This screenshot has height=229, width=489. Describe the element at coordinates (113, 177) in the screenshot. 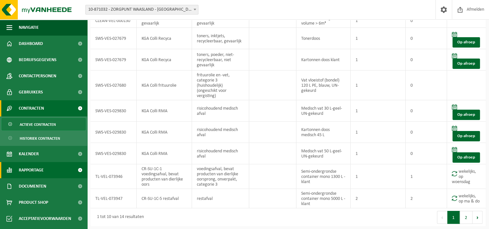

I see `td: TL-VEL-073946` at that location.